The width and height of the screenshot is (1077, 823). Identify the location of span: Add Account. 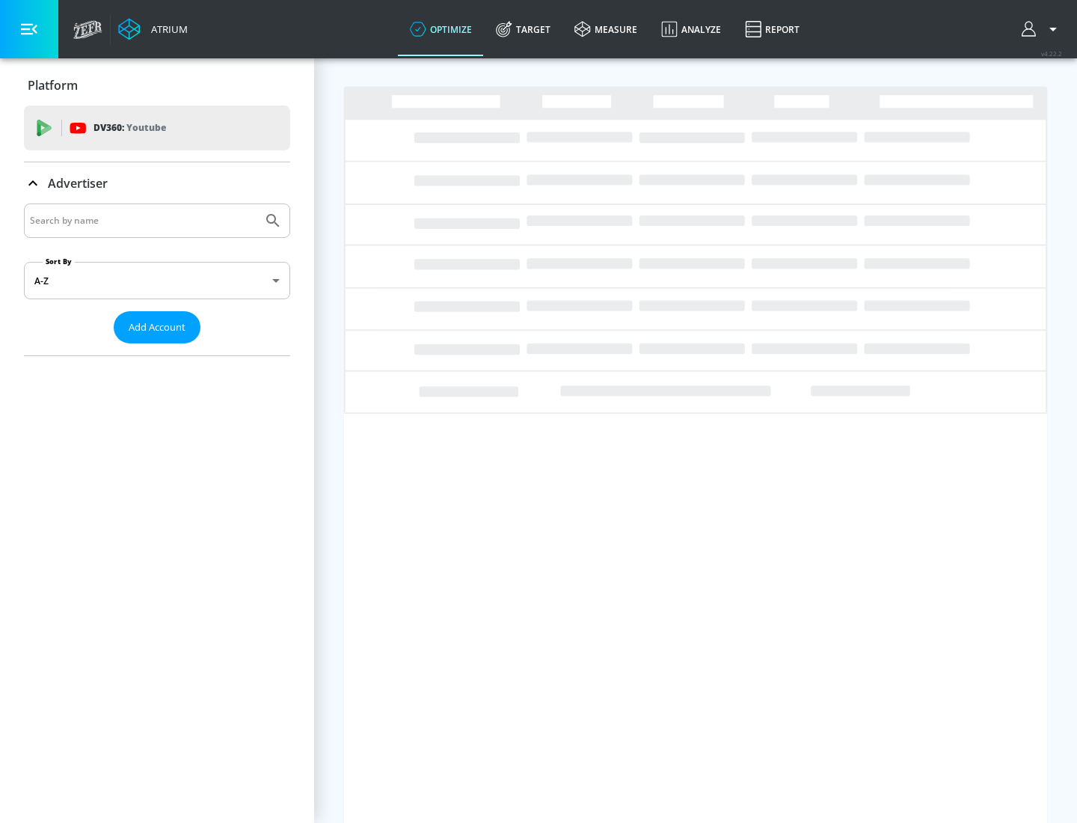
(157, 327).